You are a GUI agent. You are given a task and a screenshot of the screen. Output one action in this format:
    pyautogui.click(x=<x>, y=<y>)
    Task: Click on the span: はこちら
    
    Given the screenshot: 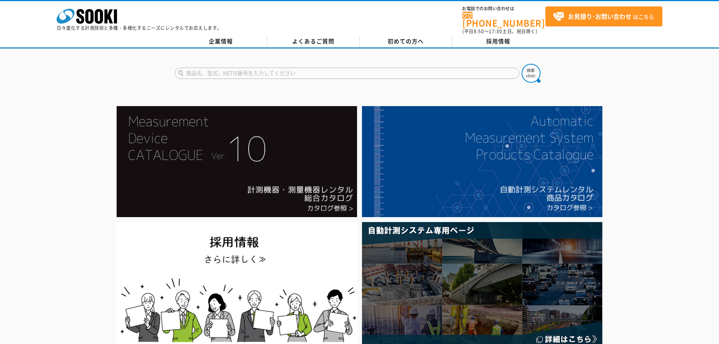 What is the action you would take?
    pyautogui.click(x=604, y=17)
    